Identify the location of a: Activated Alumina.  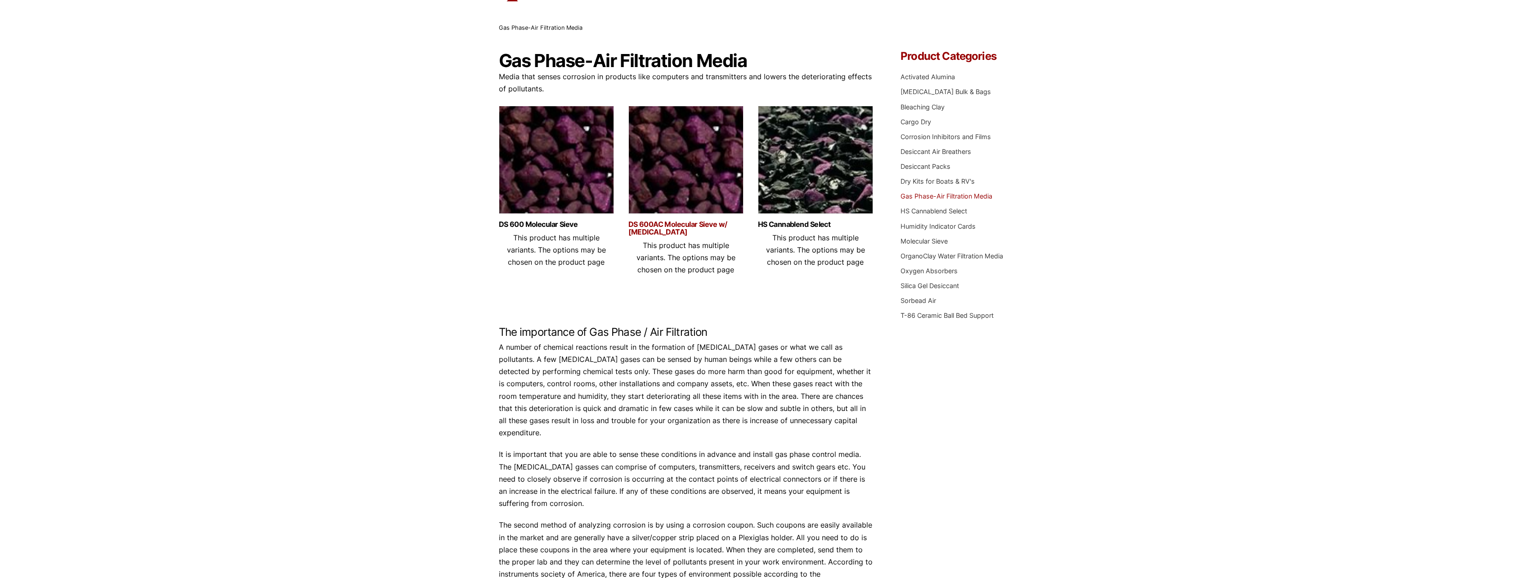
(928, 76).